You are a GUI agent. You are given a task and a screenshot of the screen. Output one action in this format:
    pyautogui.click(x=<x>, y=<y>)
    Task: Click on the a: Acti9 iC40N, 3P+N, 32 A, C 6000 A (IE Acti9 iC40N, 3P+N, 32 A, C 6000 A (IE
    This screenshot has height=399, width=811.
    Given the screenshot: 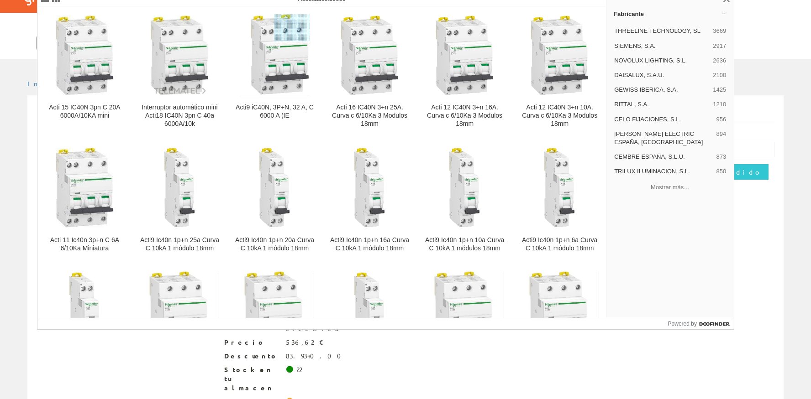 What is the action you would take?
    pyautogui.click(x=274, y=73)
    